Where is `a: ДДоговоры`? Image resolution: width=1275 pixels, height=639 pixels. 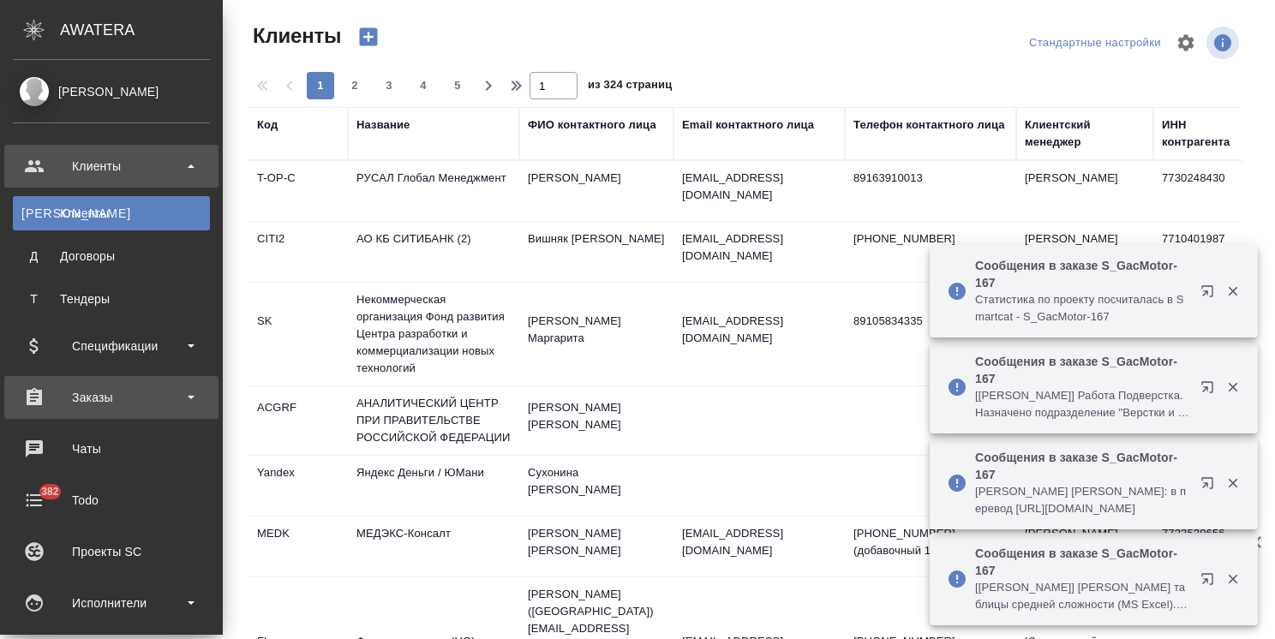 a: ДДоговоры is located at coordinates (111, 256).